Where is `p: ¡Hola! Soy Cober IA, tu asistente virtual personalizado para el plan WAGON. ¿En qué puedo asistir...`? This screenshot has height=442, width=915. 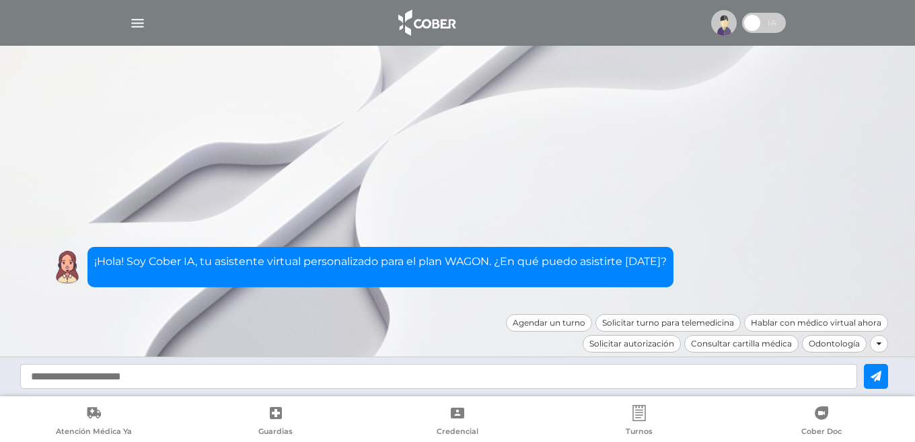 p: ¡Hola! Soy Cober IA, tu asistente virtual personalizado para el plan WAGON. ¿En qué puedo asistir... is located at coordinates (380, 262).